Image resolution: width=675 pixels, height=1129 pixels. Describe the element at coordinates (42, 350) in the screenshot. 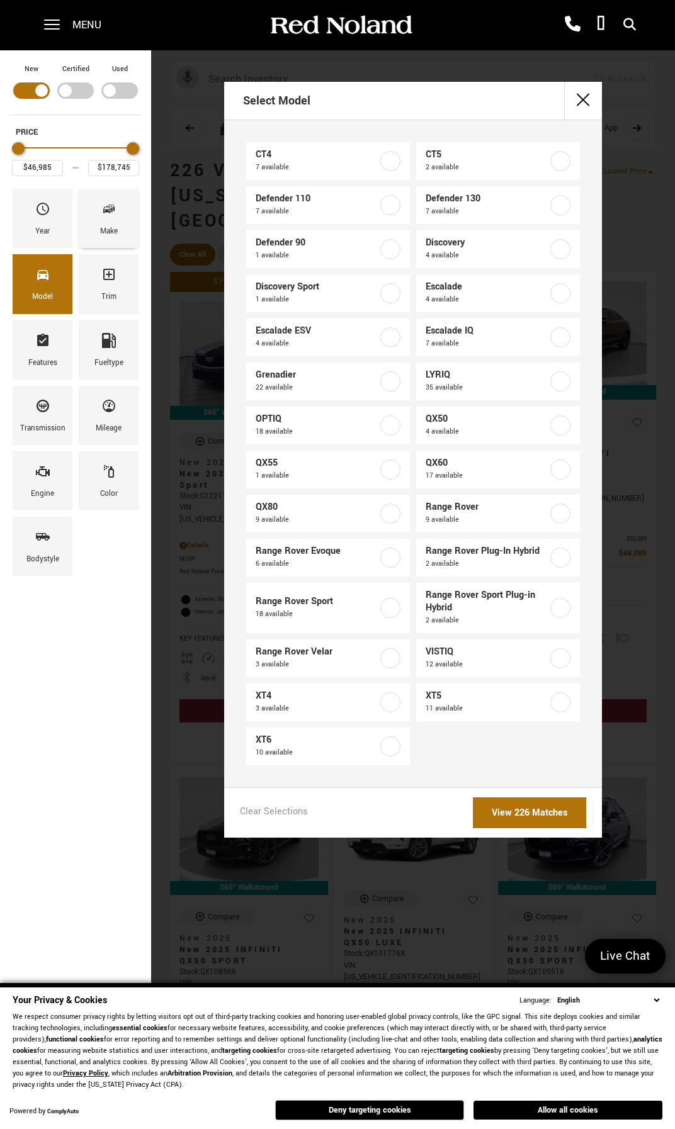

I see `div: FeaturesFeatures` at that location.